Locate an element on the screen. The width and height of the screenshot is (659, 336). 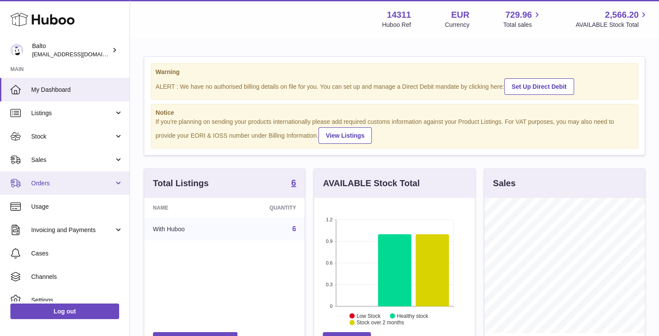
strong: EUR is located at coordinates (460, 15).